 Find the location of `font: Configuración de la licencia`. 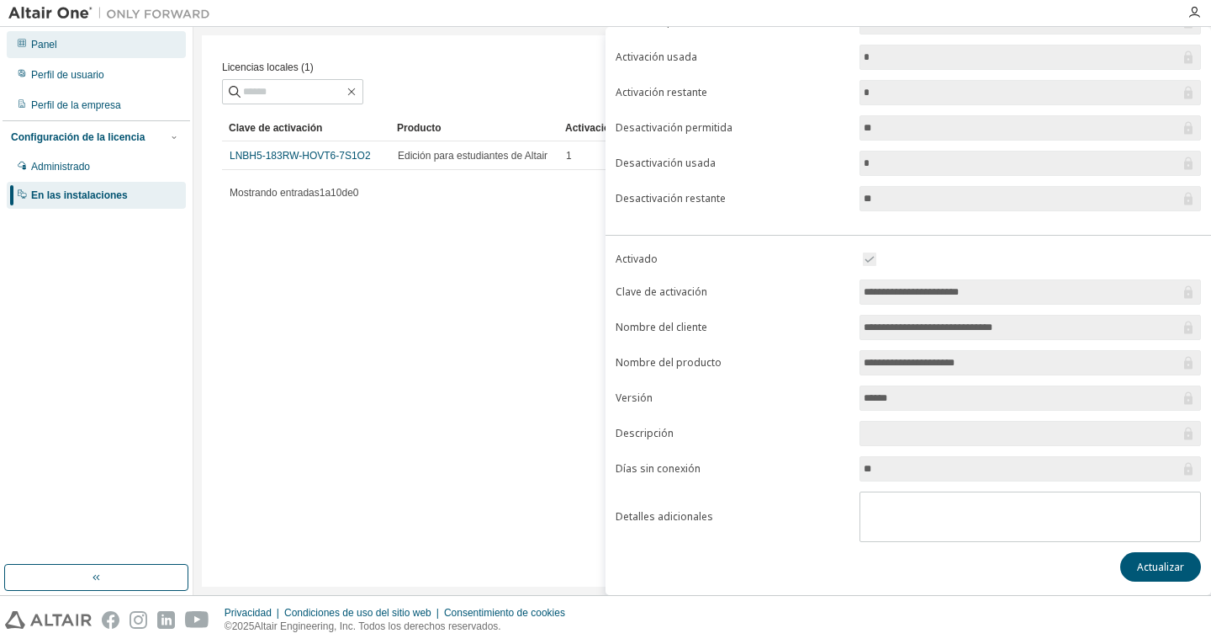

font: Configuración de la licencia is located at coordinates (77, 137).